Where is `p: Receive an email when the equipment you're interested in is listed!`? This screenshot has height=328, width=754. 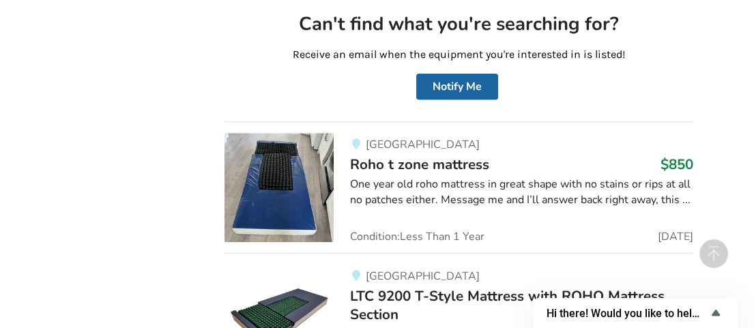
p: Receive an email when the equipment you're interested in is listed! is located at coordinates (459, 55).